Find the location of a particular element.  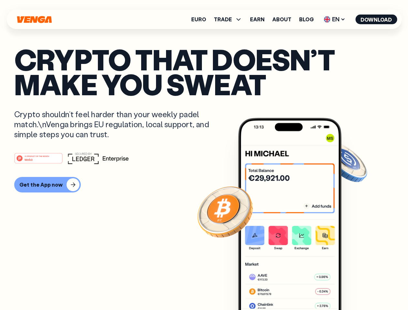

div: Get the App now is located at coordinates (41, 185).